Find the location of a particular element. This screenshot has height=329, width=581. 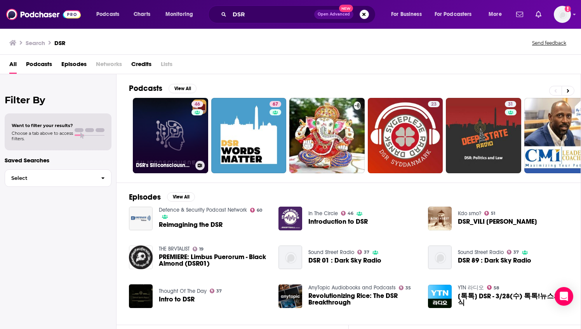

span: DSR 01 : Dark Sky Radio is located at coordinates (345, 260).